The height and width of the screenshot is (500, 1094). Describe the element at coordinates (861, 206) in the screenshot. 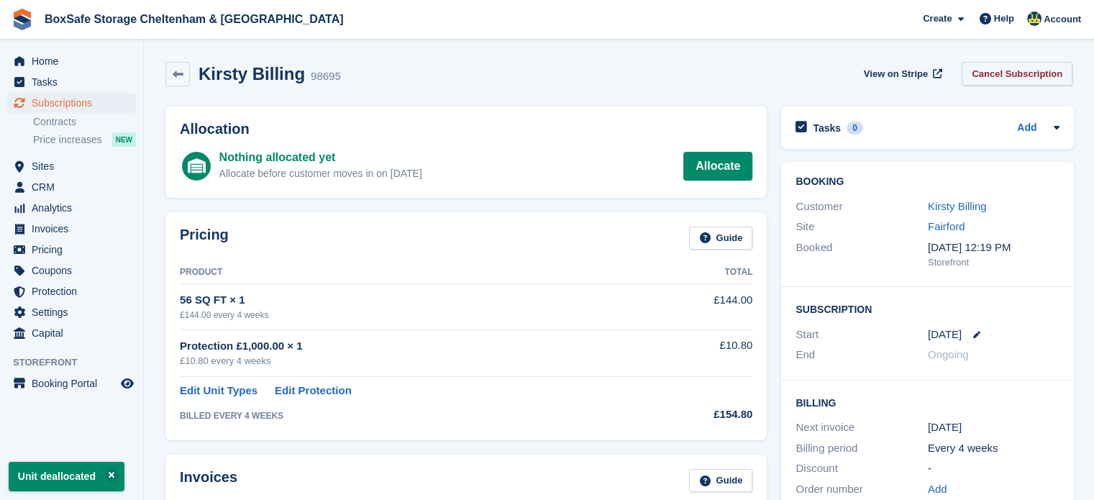

I see `div: Customer` at that location.